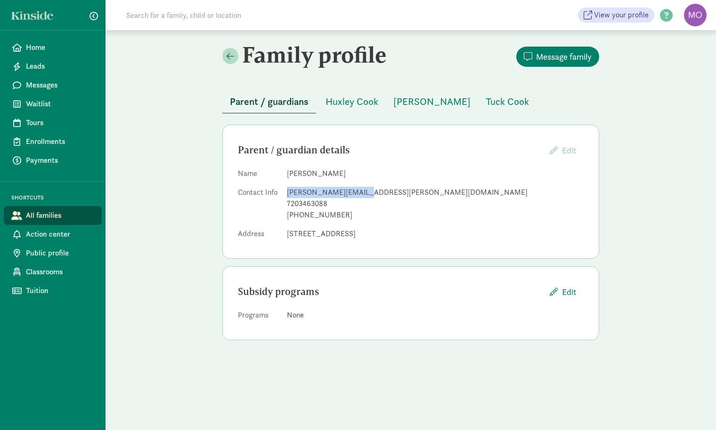  I want to click on a: All families, so click(53, 216).